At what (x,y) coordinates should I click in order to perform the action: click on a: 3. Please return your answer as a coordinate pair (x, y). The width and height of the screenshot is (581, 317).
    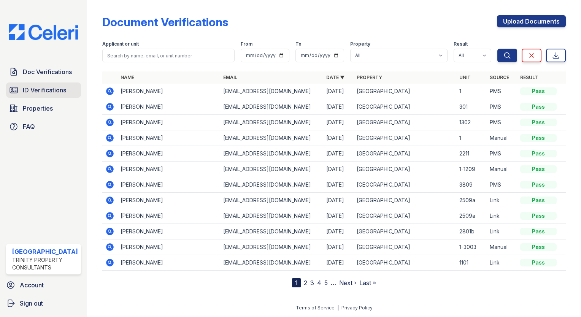
    Looking at the image, I should click on (312, 283).